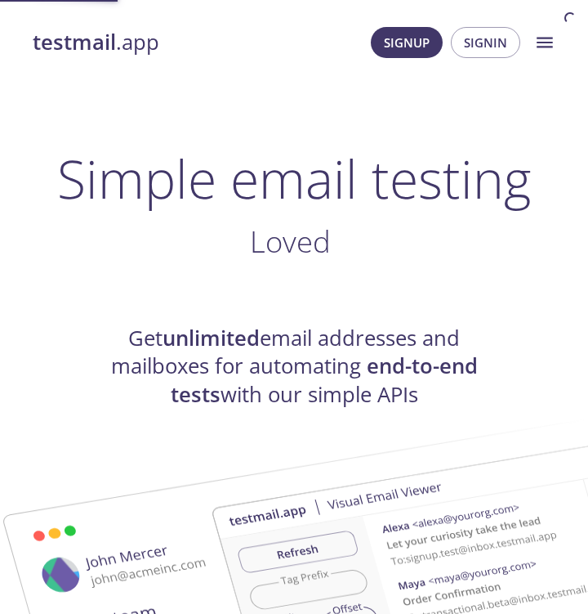 The width and height of the screenshot is (588, 614). I want to click on button: menu, so click(545, 42).